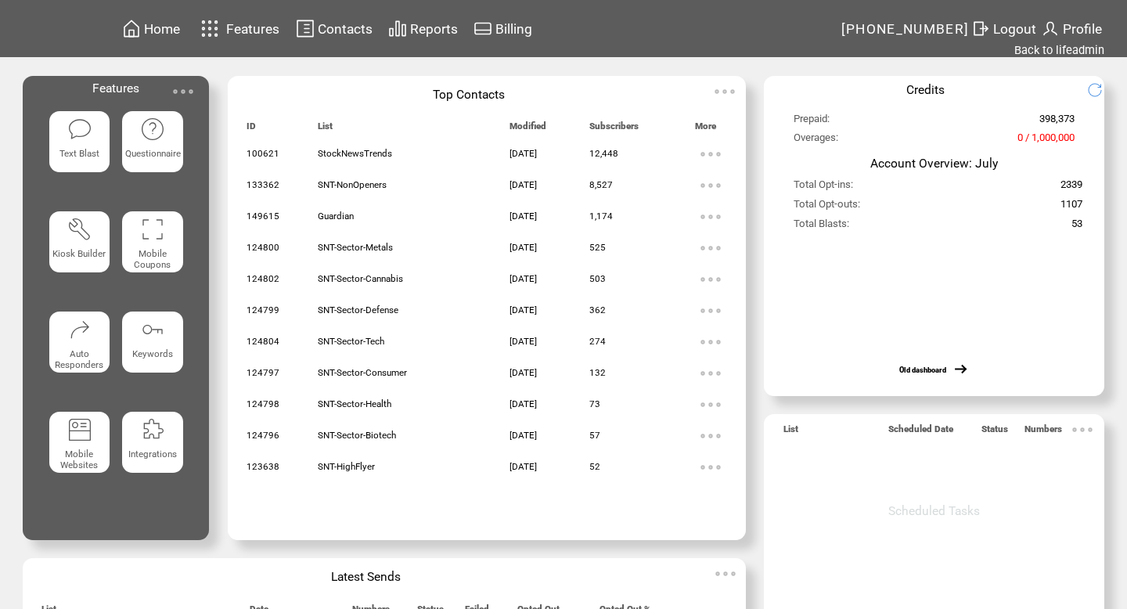 The image size is (1127, 609). What do you see at coordinates (153, 454) in the screenshot?
I see `span: Integrations` at bounding box center [153, 454].